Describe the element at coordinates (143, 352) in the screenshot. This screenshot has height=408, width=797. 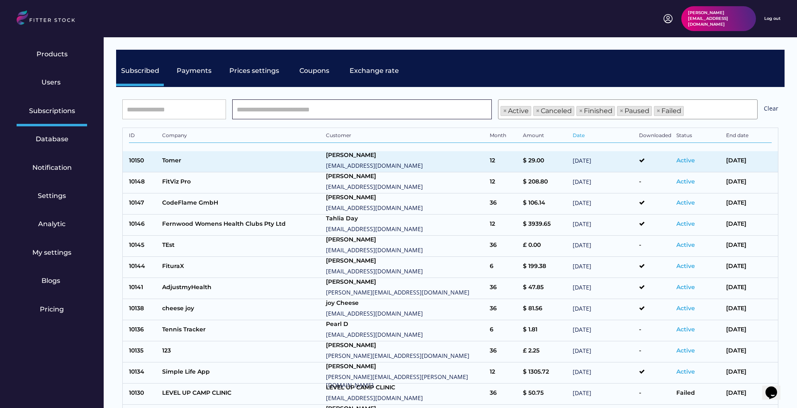
I see `div: 10135` at that location.